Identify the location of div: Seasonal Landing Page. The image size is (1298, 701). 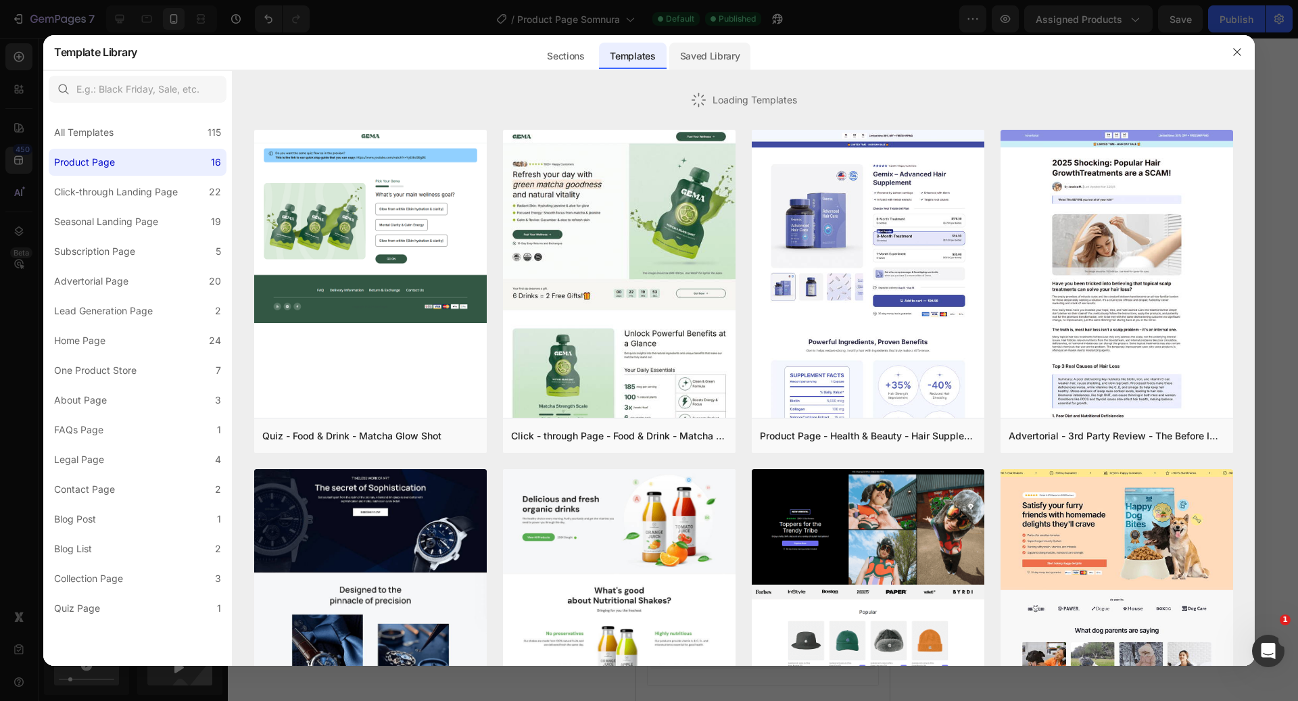
(106, 222).